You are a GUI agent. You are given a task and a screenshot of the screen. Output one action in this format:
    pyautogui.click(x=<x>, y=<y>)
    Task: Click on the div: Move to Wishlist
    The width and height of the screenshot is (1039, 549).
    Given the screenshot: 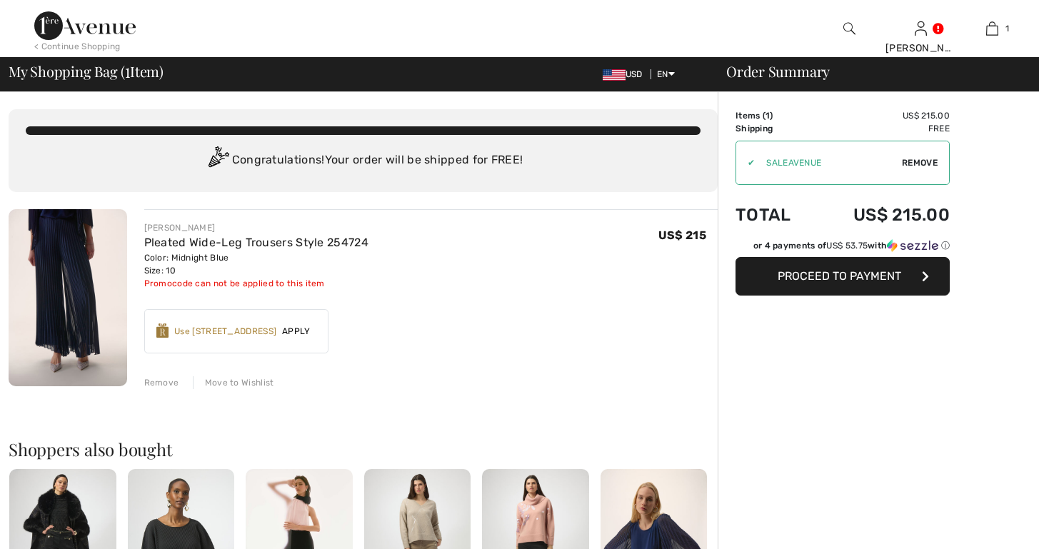 What is the action you would take?
    pyautogui.click(x=233, y=383)
    